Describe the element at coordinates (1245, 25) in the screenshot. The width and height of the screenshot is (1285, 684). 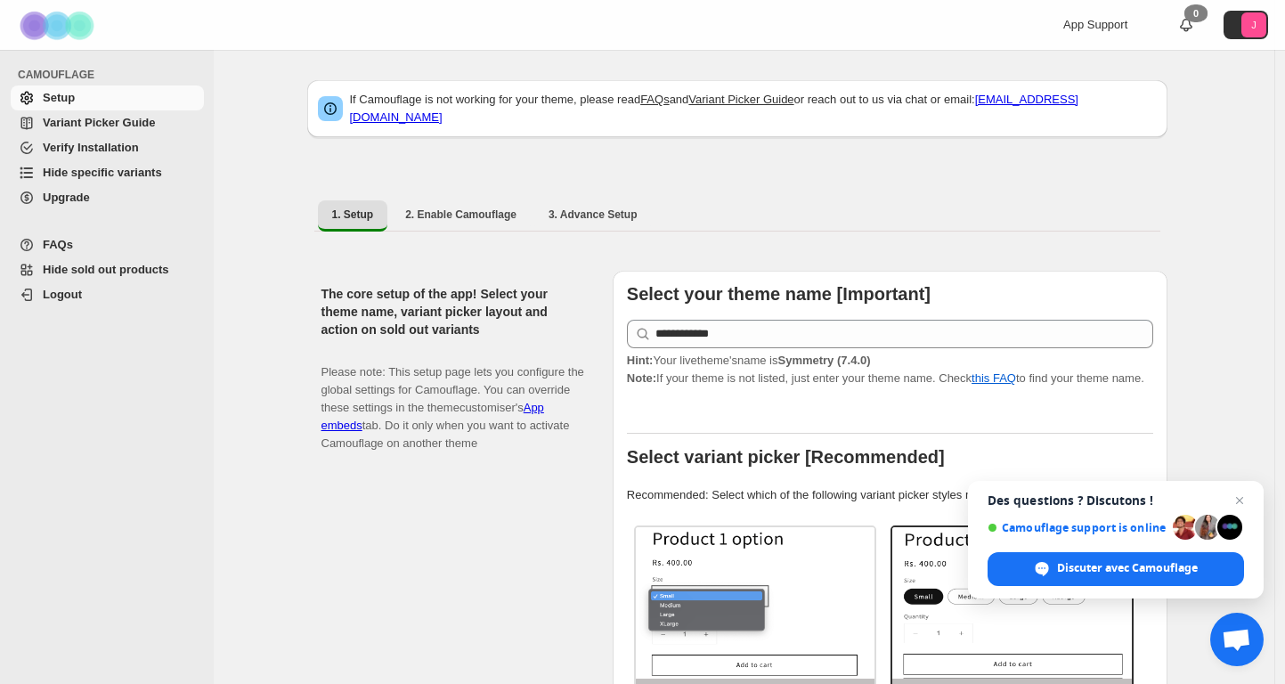
I see `button: Avatar with initials J` at that location.